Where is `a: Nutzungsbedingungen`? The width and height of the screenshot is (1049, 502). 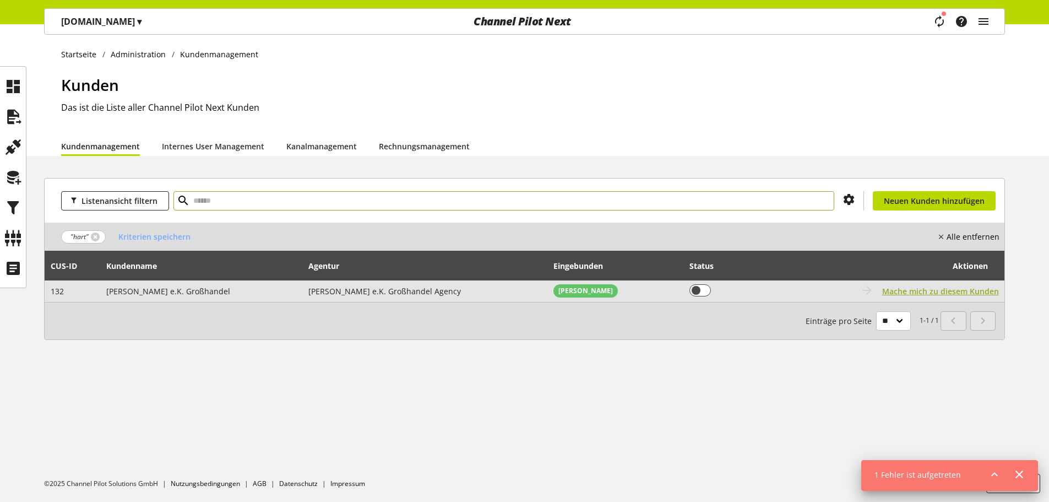 a: Nutzungsbedingungen is located at coordinates (205, 483).